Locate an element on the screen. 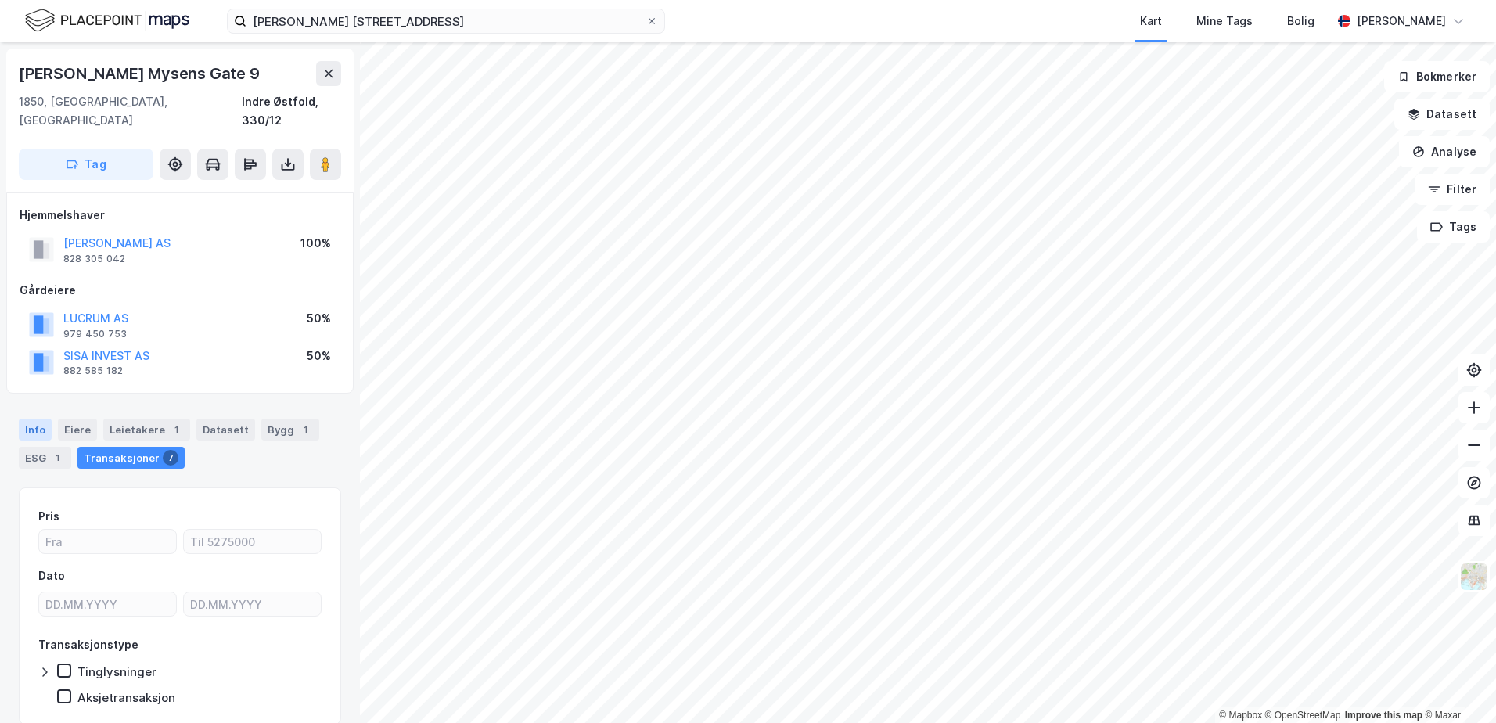 The height and width of the screenshot is (723, 1496). button: Filter is located at coordinates (1453, 189).